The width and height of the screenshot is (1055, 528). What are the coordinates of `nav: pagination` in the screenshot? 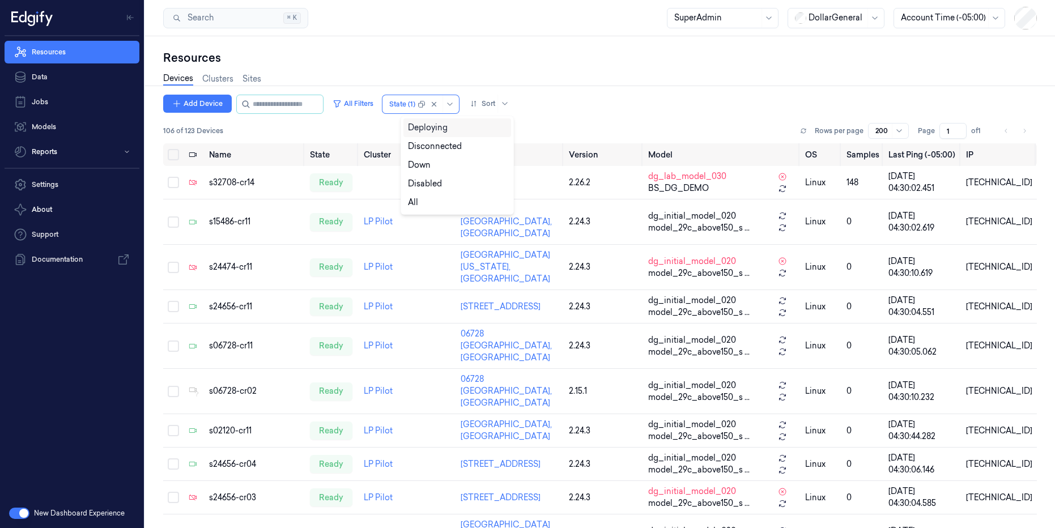 It's located at (1015, 131).